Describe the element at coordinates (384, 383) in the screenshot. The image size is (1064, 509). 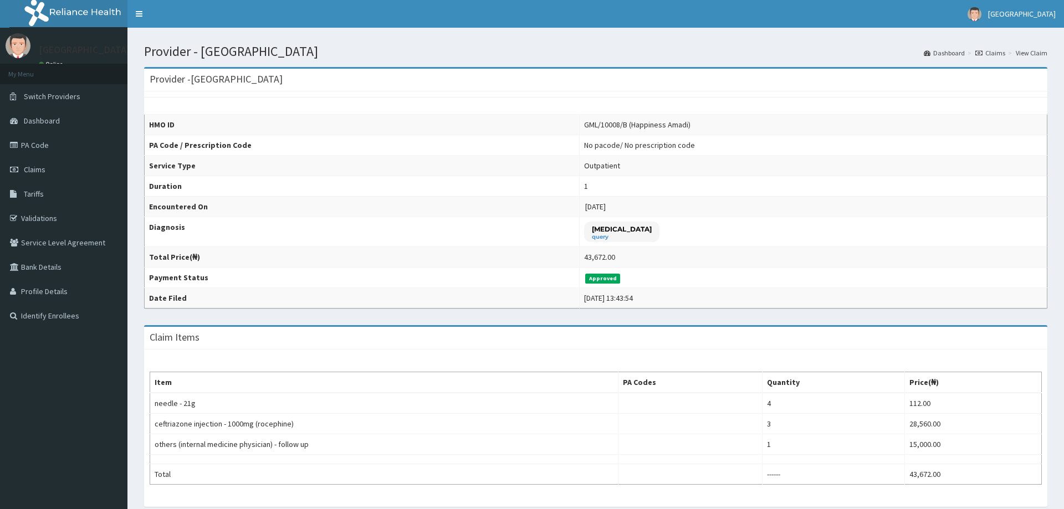
I see `th: Item` at that location.